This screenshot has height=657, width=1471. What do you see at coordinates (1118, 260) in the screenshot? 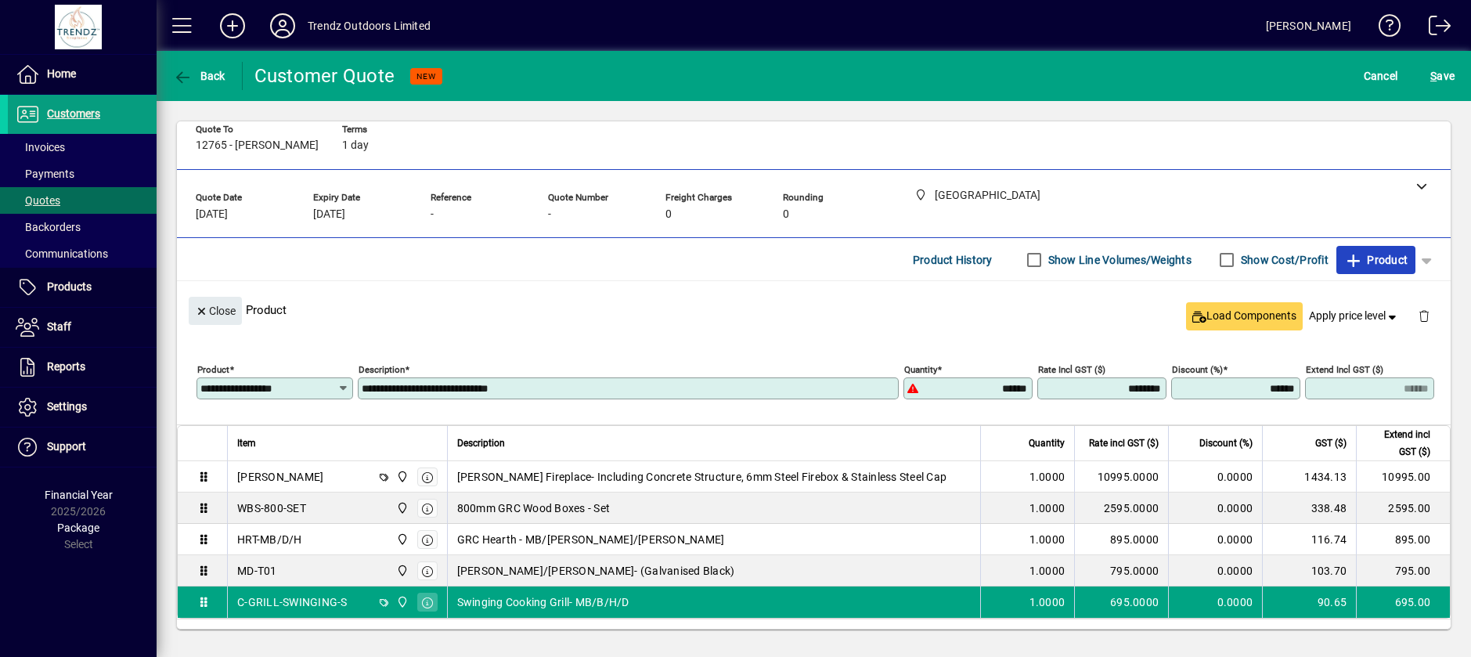
I see `label: Show Line Volumes/Weights` at bounding box center [1118, 260].